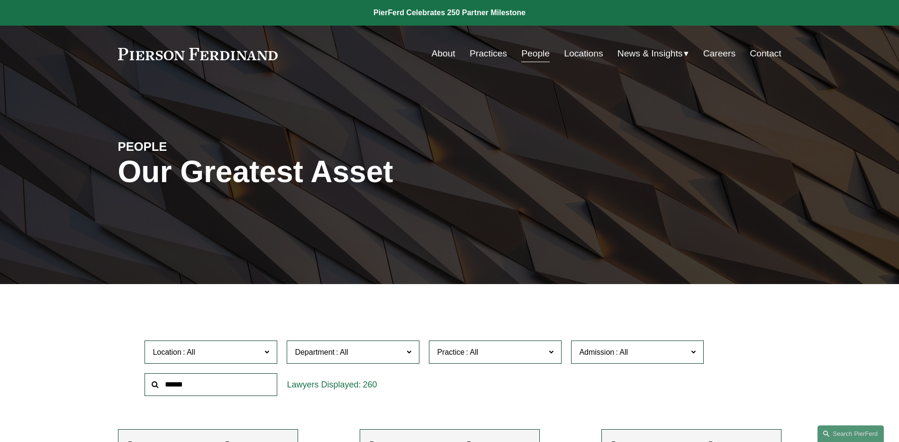  I want to click on a: People, so click(536, 54).